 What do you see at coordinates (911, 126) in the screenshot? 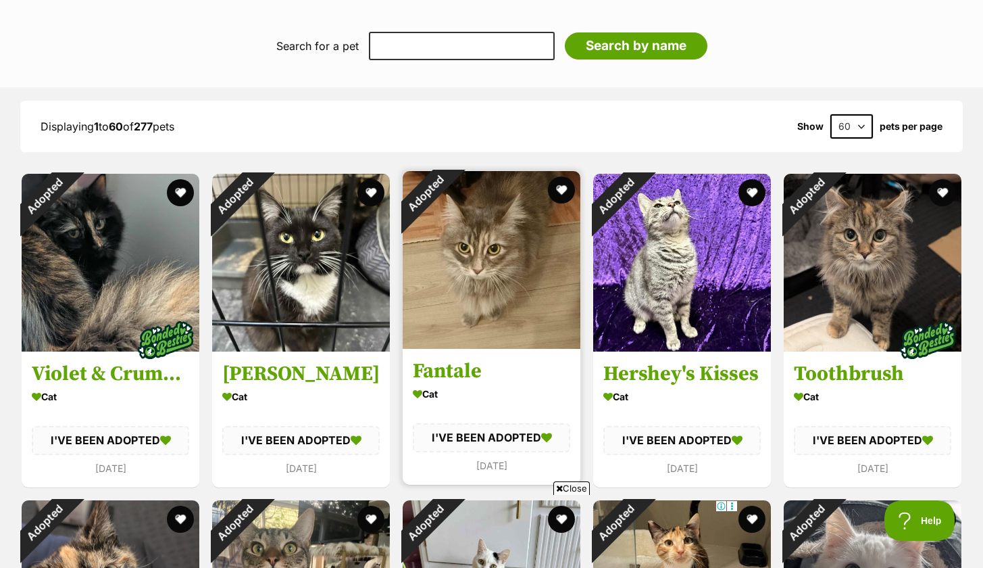
I see `label: pets per page` at bounding box center [911, 126].